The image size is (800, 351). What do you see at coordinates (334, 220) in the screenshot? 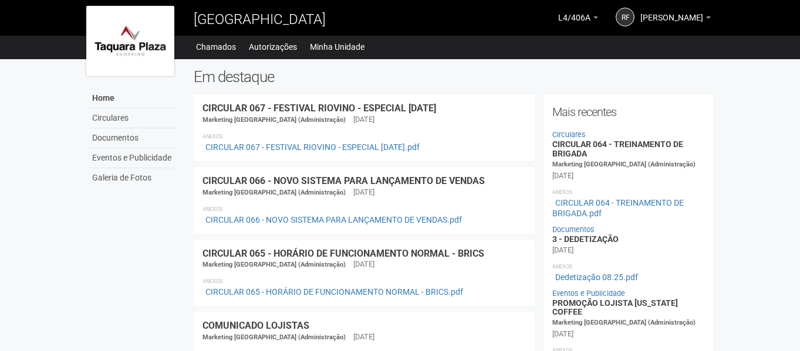
I see `a: CIRCULAR 066 - NOVO SISTEMA PARA LANÇAMENTO DE VENDAS.pdf` at bounding box center [334, 220].